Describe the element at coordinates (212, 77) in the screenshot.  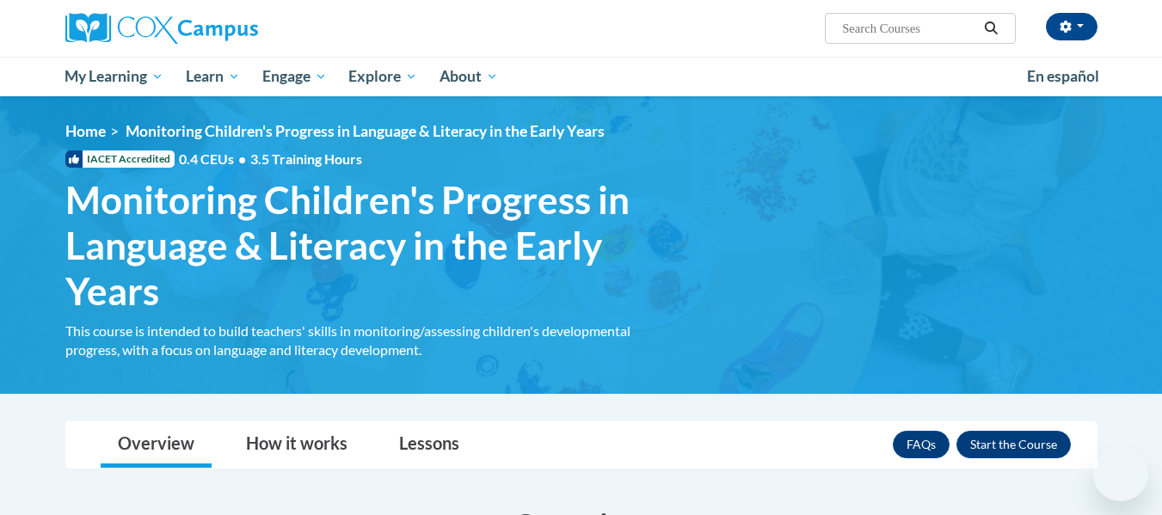
I see `a: Learn` at that location.